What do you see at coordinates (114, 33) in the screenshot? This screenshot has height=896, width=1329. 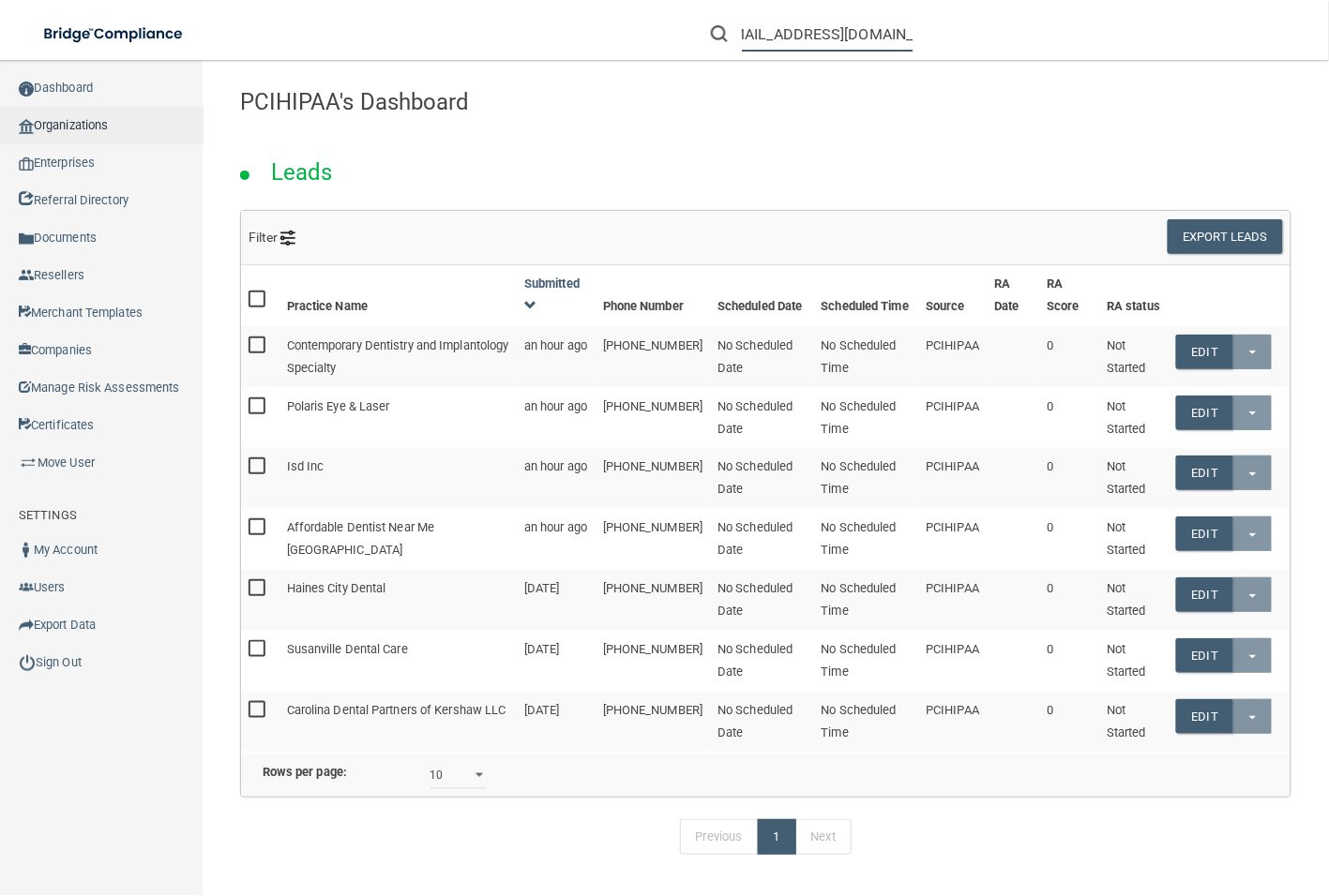 I see `img: bridge_compliance_login_screen.278c3ca4.svg` at bounding box center [114, 33].